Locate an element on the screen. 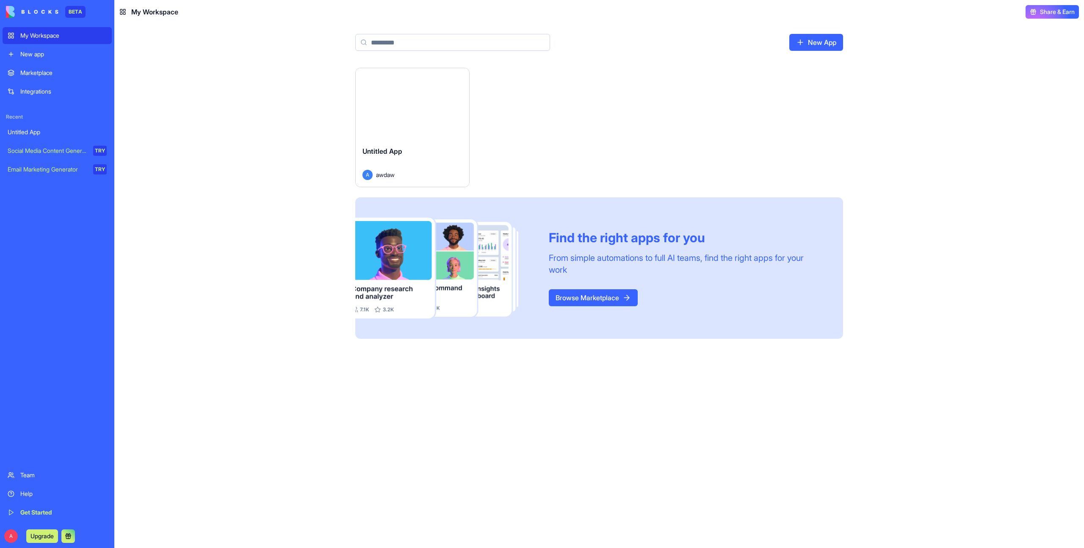  a: Get Started is located at coordinates (57, 512).